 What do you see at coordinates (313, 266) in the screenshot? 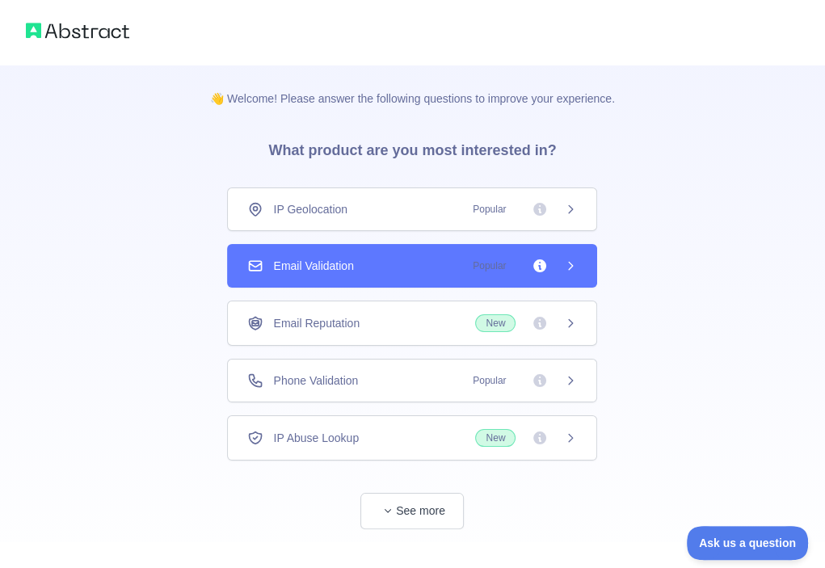
I see `span: Email Validation` at bounding box center [313, 266].